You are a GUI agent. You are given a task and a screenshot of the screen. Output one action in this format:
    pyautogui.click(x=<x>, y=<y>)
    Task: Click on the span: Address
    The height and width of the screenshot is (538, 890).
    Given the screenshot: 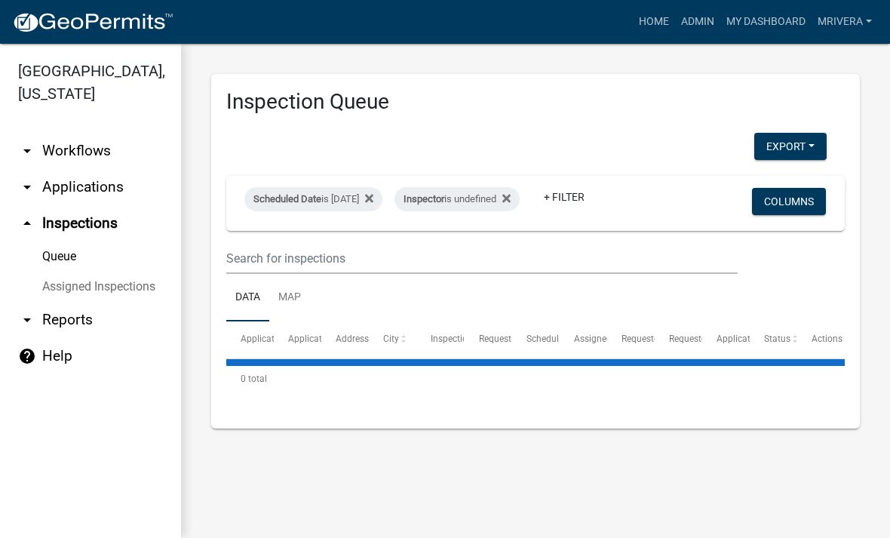 What is the action you would take?
    pyautogui.click(x=352, y=339)
    